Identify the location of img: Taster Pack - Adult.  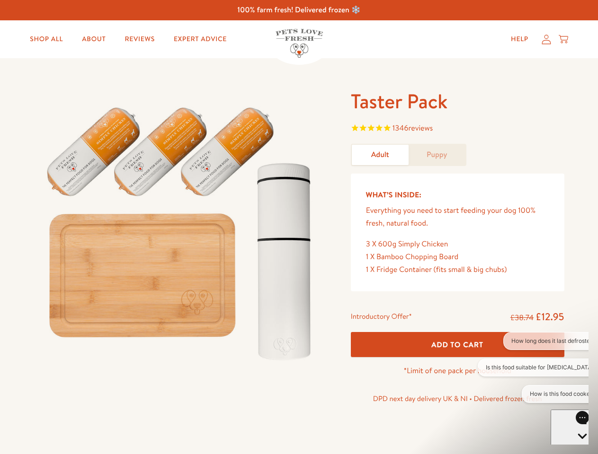
(181, 230).